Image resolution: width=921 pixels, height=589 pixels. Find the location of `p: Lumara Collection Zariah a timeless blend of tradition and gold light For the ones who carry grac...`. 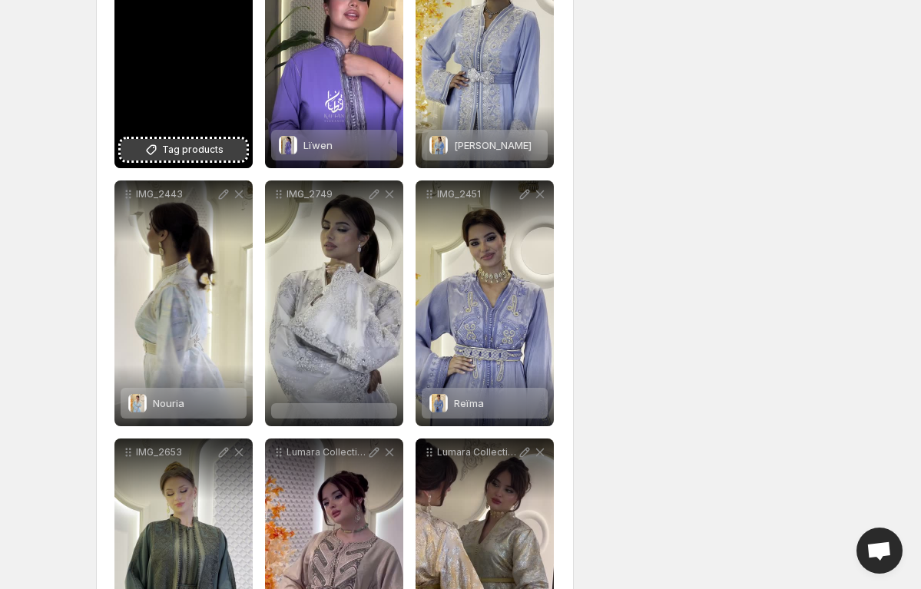

p: Lumara Collection Zariah a timeless blend of tradition and gold light For the ones who carry grac... is located at coordinates (477, 453).